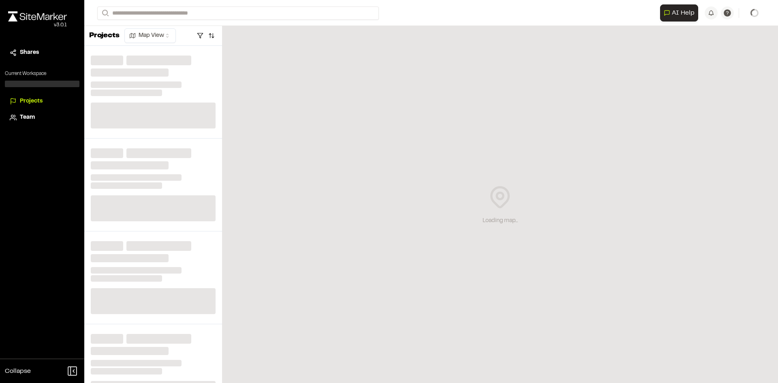 This screenshot has height=383, width=778. What do you see at coordinates (37, 25) in the screenshot?
I see `div: Oh geez...please don't...` at bounding box center [37, 25].